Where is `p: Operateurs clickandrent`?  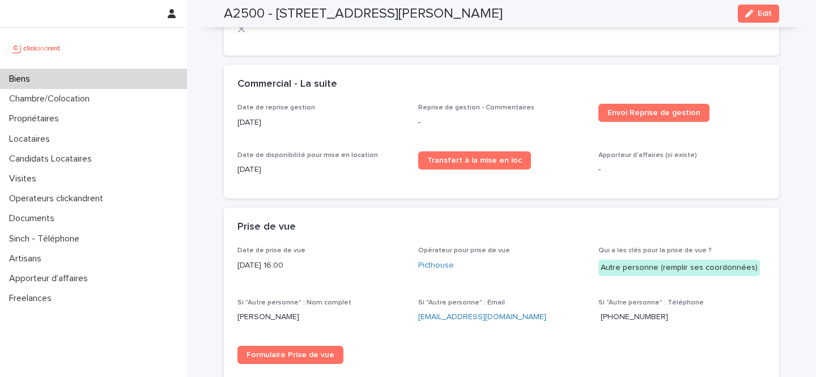 p: Operateurs clickandrent is located at coordinates (58, 198).